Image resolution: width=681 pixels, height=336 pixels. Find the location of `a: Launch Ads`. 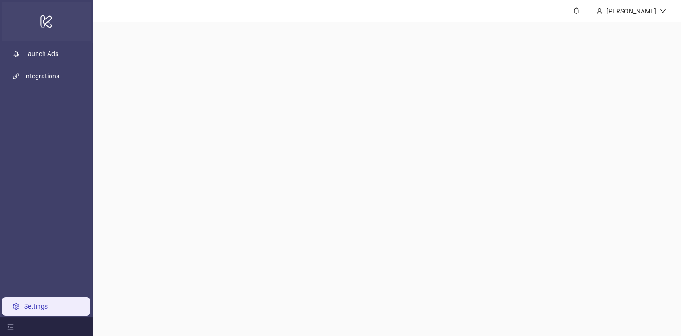

a: Launch Ads is located at coordinates (41, 54).